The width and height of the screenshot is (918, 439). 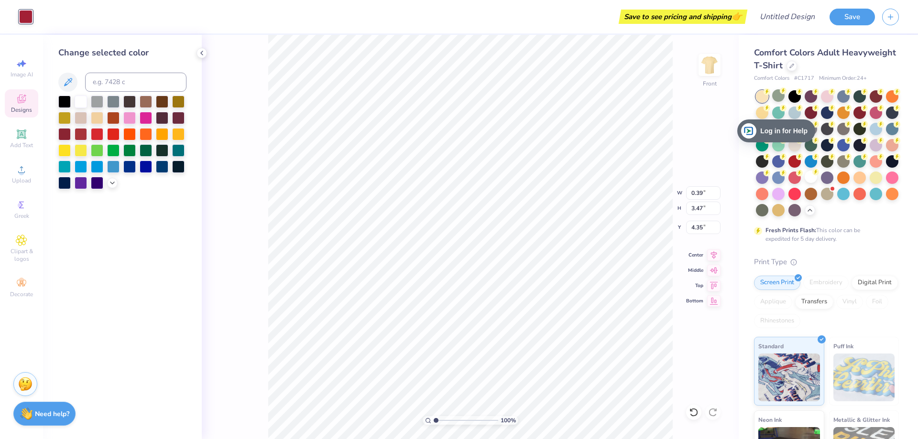 I want to click on strong: Need help?, so click(x=52, y=414).